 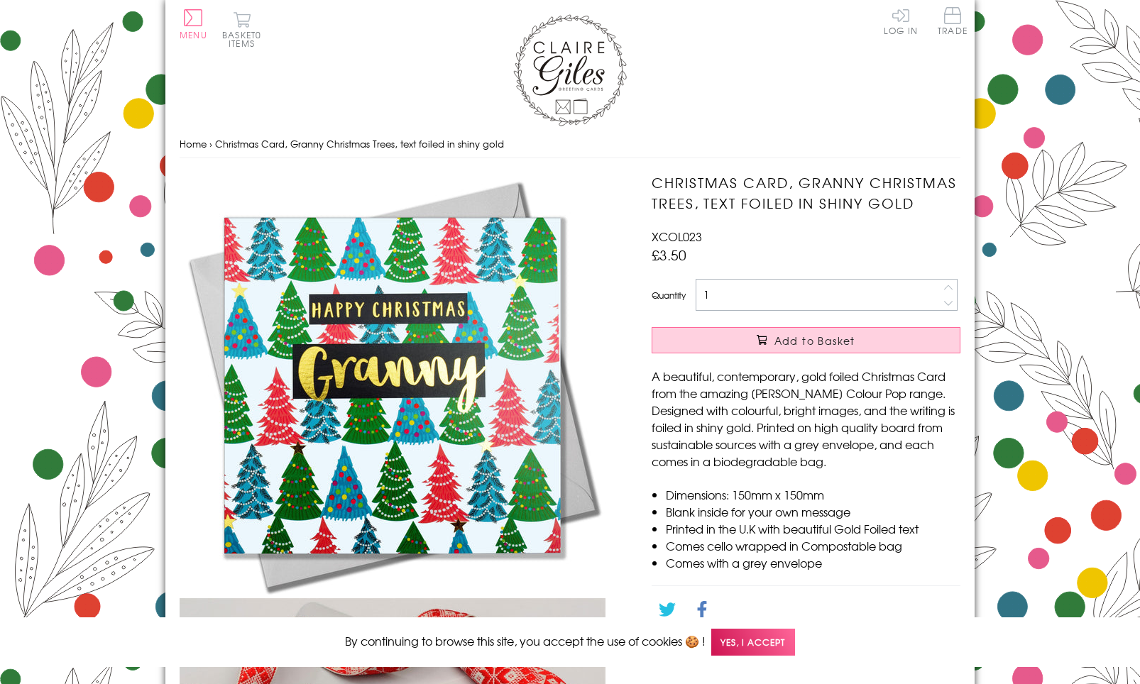 What do you see at coordinates (813, 563) in the screenshot?
I see `li: Comes with a grey envelope` at bounding box center [813, 563].